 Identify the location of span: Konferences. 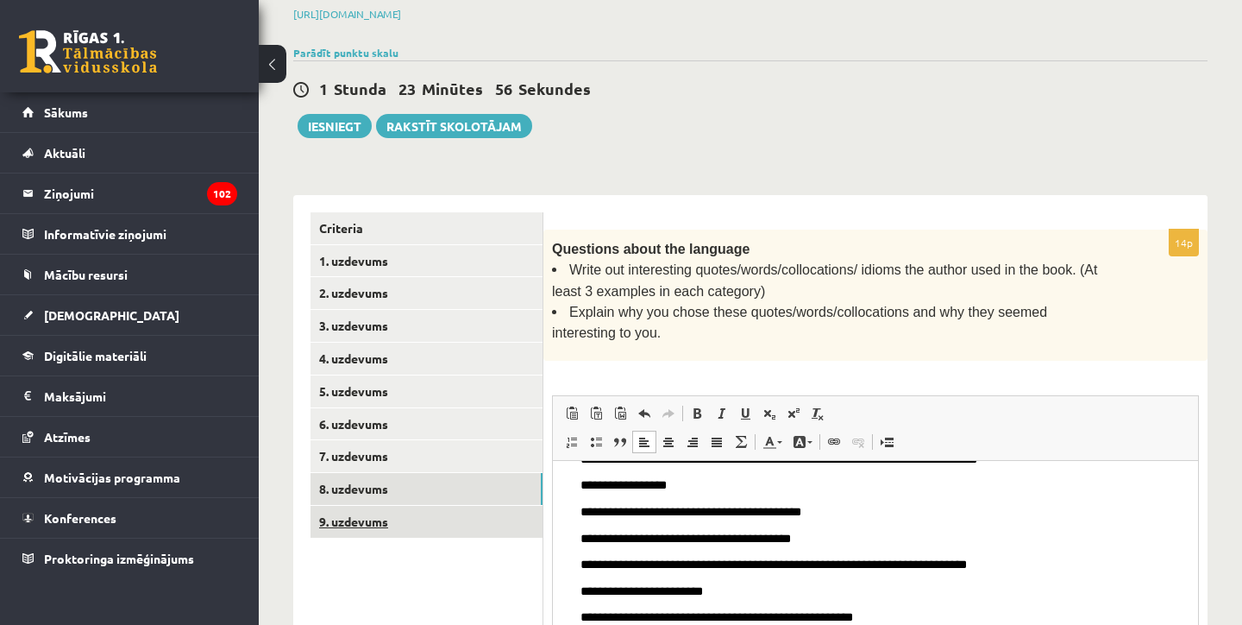
(80, 518).